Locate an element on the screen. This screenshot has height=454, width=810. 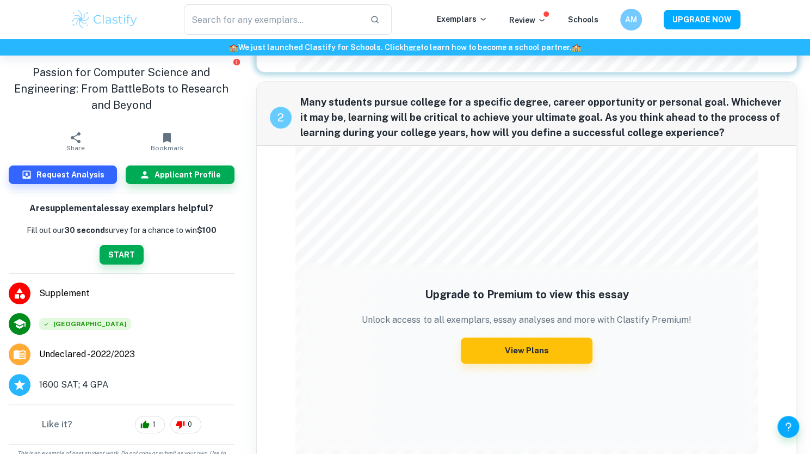
h5: Upgrade to Premium to view this essay is located at coordinates (526, 294).